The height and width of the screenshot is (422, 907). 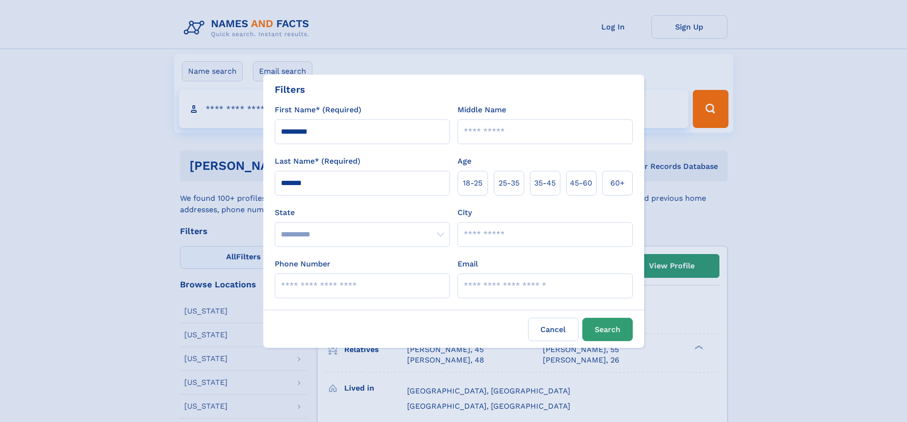 What do you see at coordinates (468, 264) in the screenshot?
I see `label: Email` at bounding box center [468, 264].